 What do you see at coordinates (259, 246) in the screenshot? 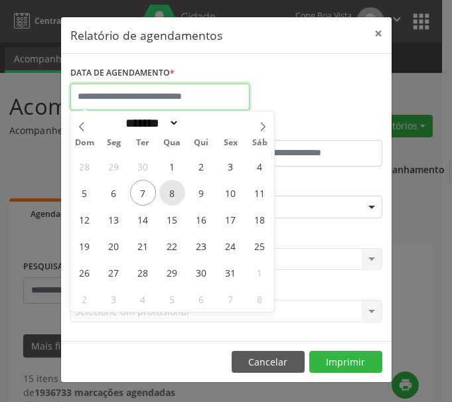
I see `span: Outubro 25, 2025` at bounding box center [259, 246].